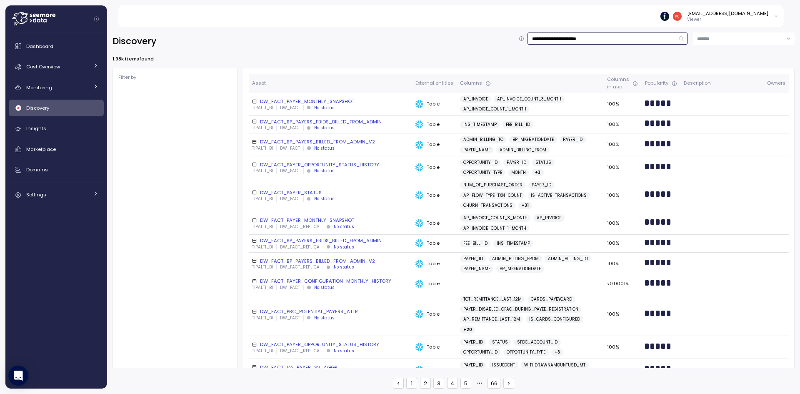 The image size is (800, 394). What do you see at coordinates (331, 311) in the screenshot?
I see `div: DW_FACT_PBC_POTENTIAL_PAYERS_ATTR` at bounding box center [331, 311].